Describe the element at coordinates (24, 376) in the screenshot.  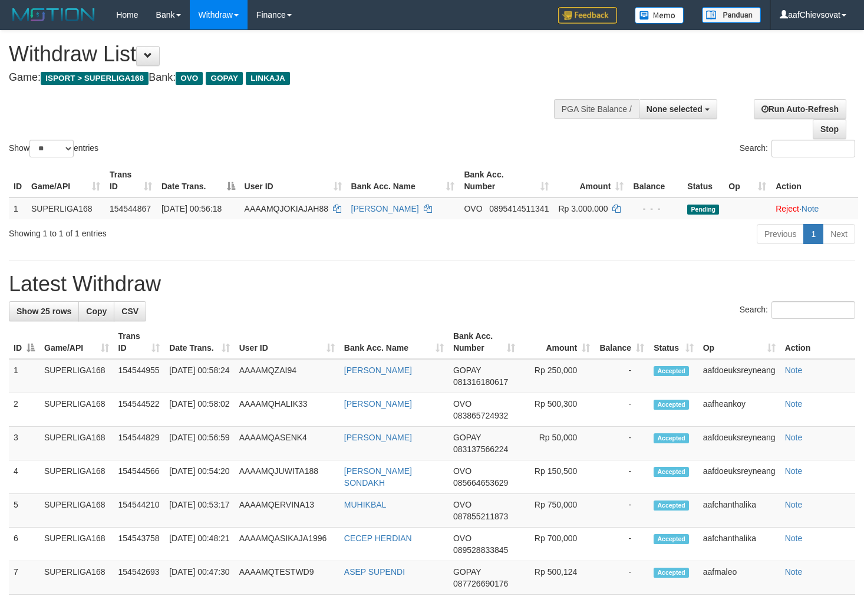
I see `td: 1` at that location.